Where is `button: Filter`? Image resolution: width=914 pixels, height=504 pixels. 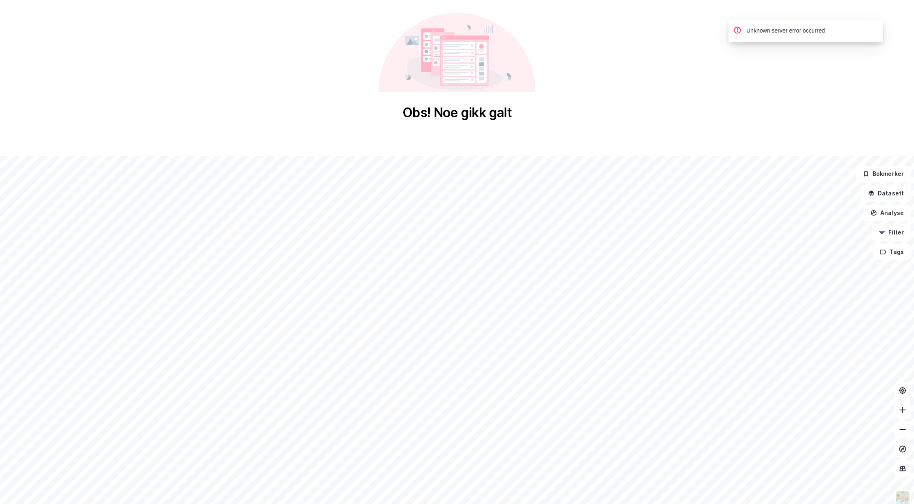 button: Filter is located at coordinates (891, 232).